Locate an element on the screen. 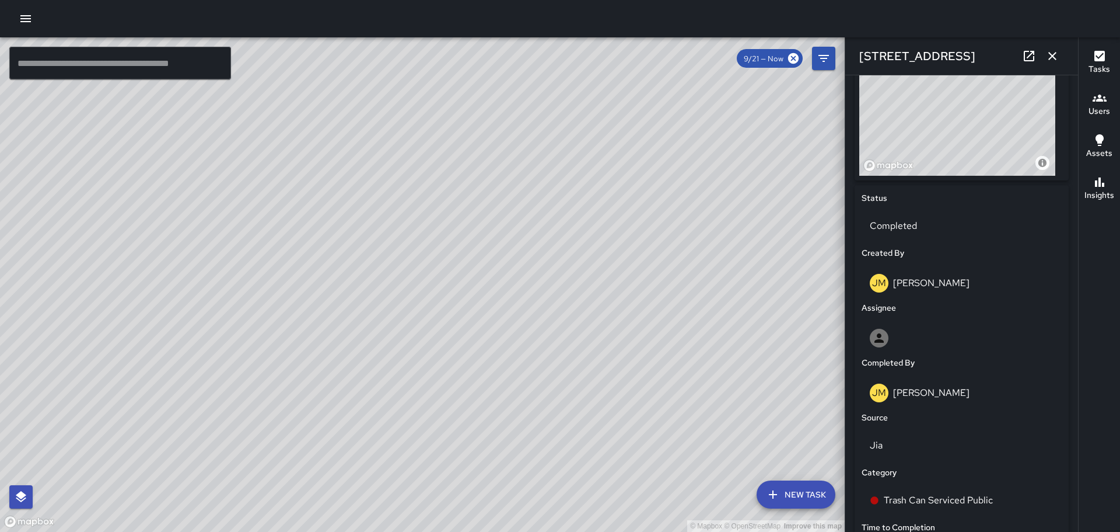 The image size is (1120, 532). button: Filters is located at coordinates (824, 58).